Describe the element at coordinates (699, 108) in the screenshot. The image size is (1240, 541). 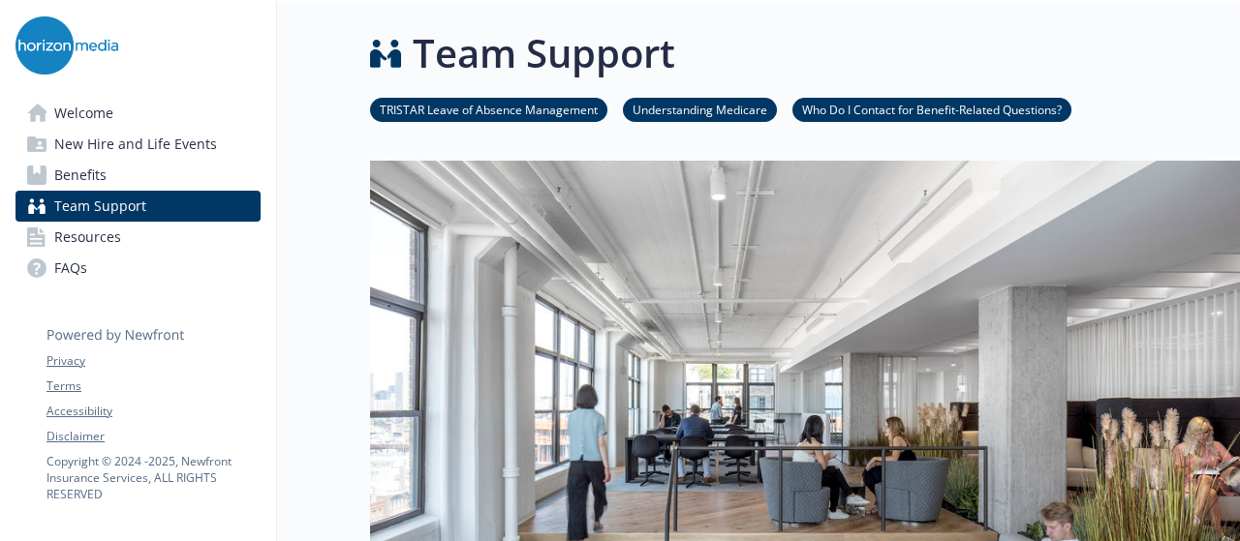
I see `a: Understanding Medicare` at that location.